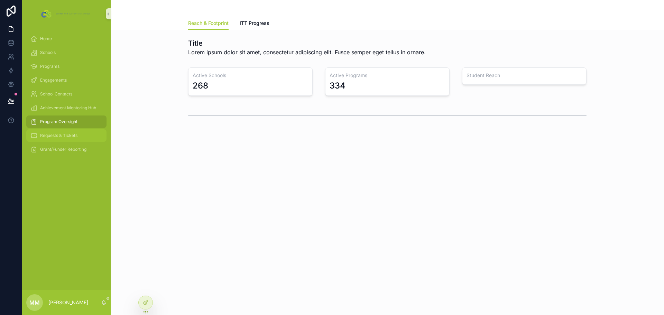  Describe the element at coordinates (524, 75) in the screenshot. I see `h3: Student Reach` at that location.